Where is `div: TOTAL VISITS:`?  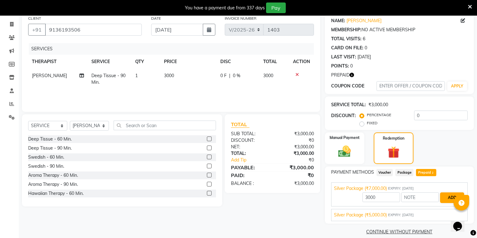
div: TOTAL VISITS: is located at coordinates (346, 39).